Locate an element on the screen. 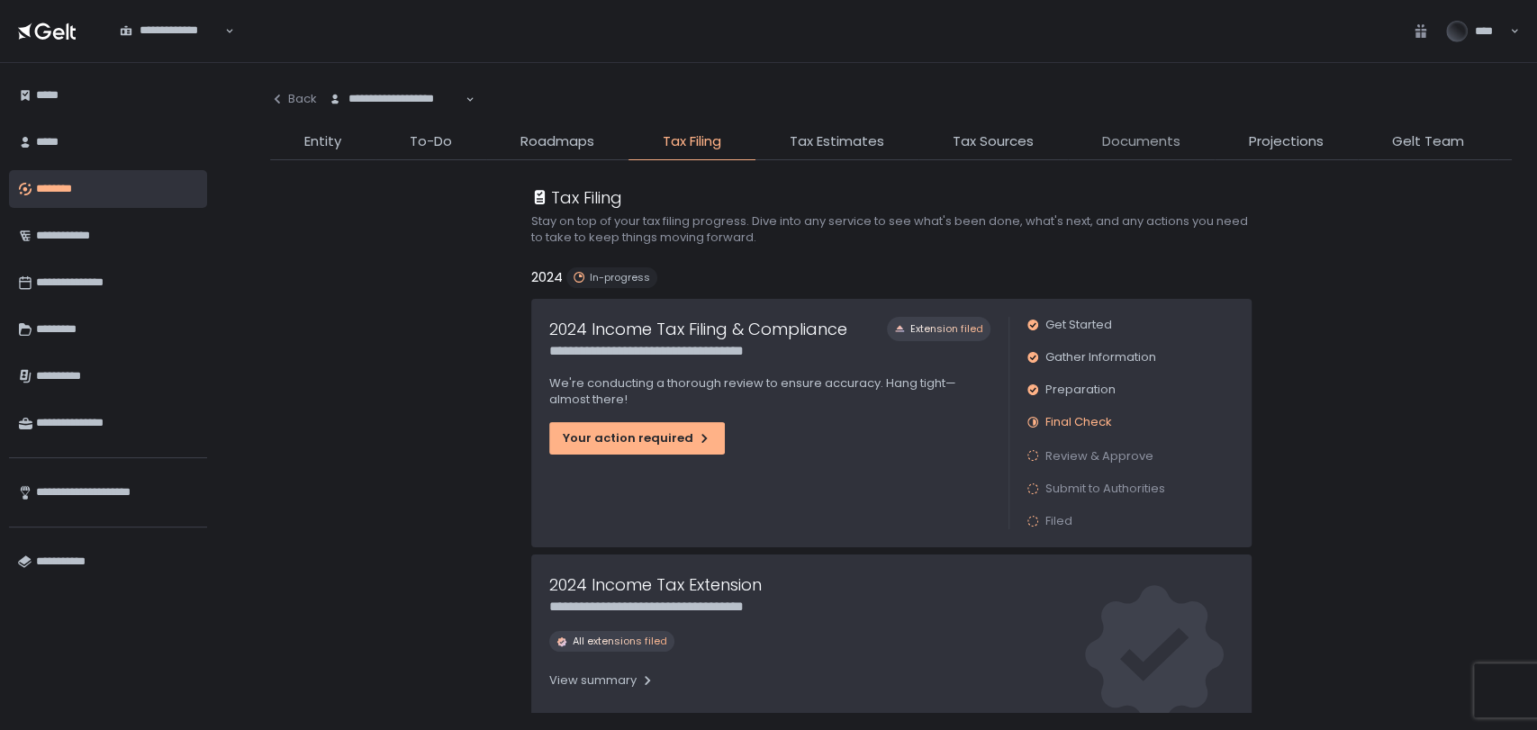  span: Review & Approve is located at coordinates (1100, 456).